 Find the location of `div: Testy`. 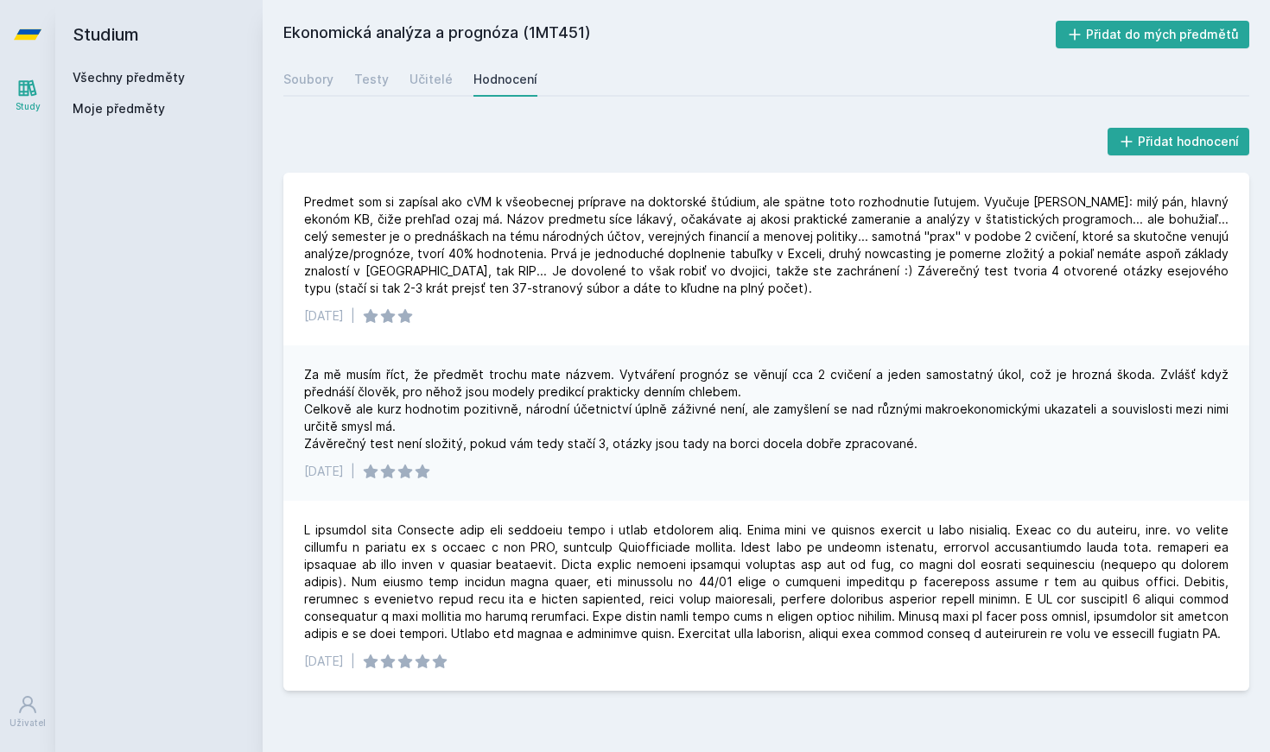

div: Testy is located at coordinates (371, 79).